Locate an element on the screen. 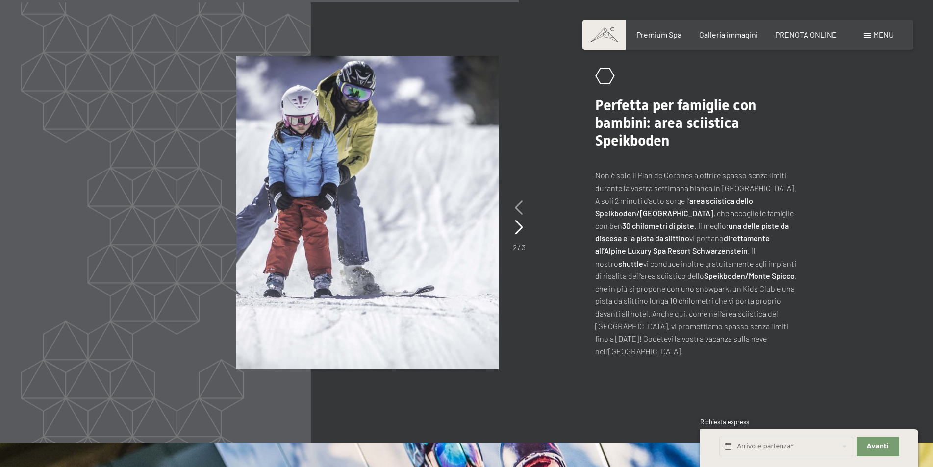 This screenshot has height=467, width=933. strong: 30 chilometri di piste is located at coordinates (658, 226).